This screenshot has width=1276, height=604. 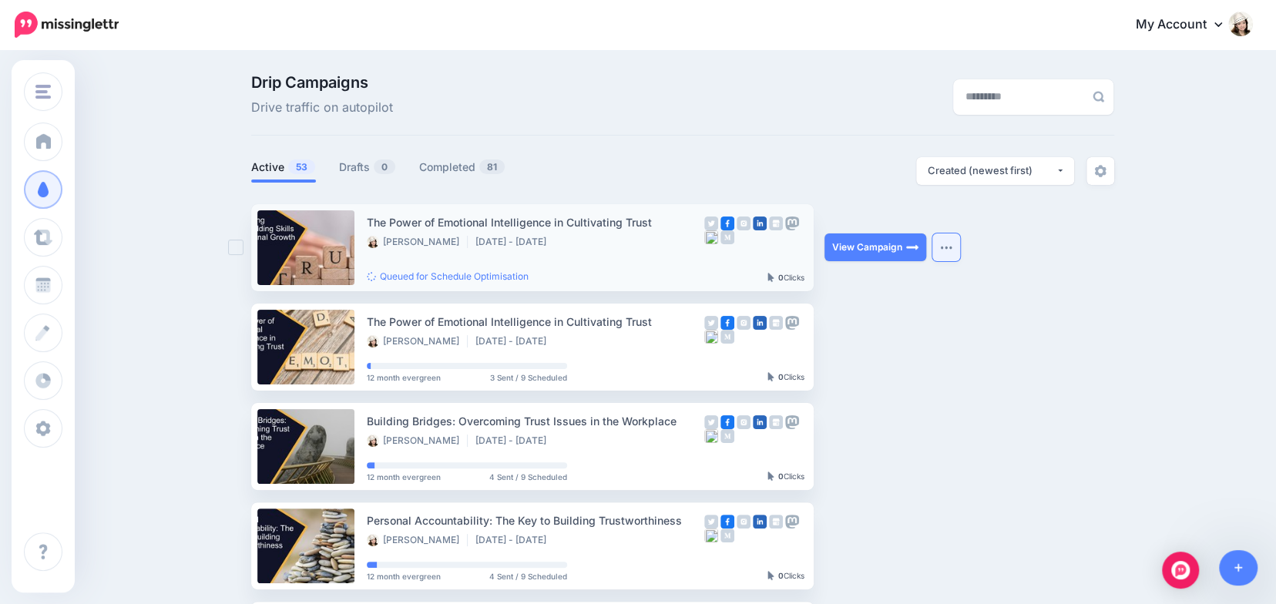 I want to click on div: Building Bridges: Overcoming Trust Issues in the Workplace, so click(x=536, y=421).